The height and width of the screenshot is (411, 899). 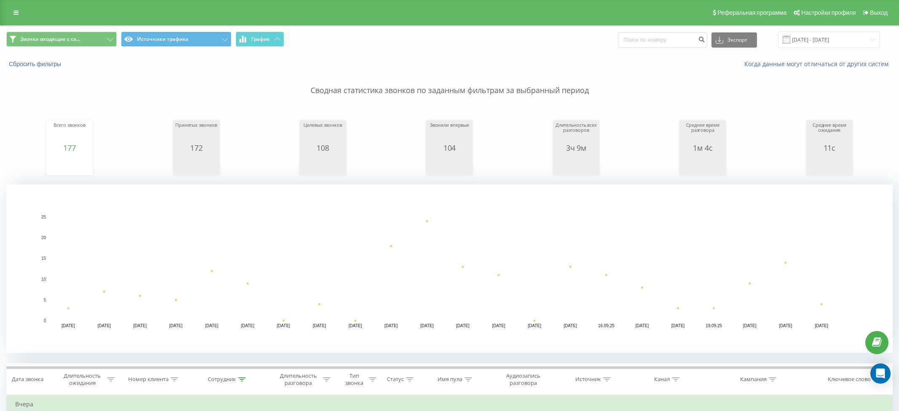 I want to click on input: Поиск по номеру, so click(x=662, y=40).